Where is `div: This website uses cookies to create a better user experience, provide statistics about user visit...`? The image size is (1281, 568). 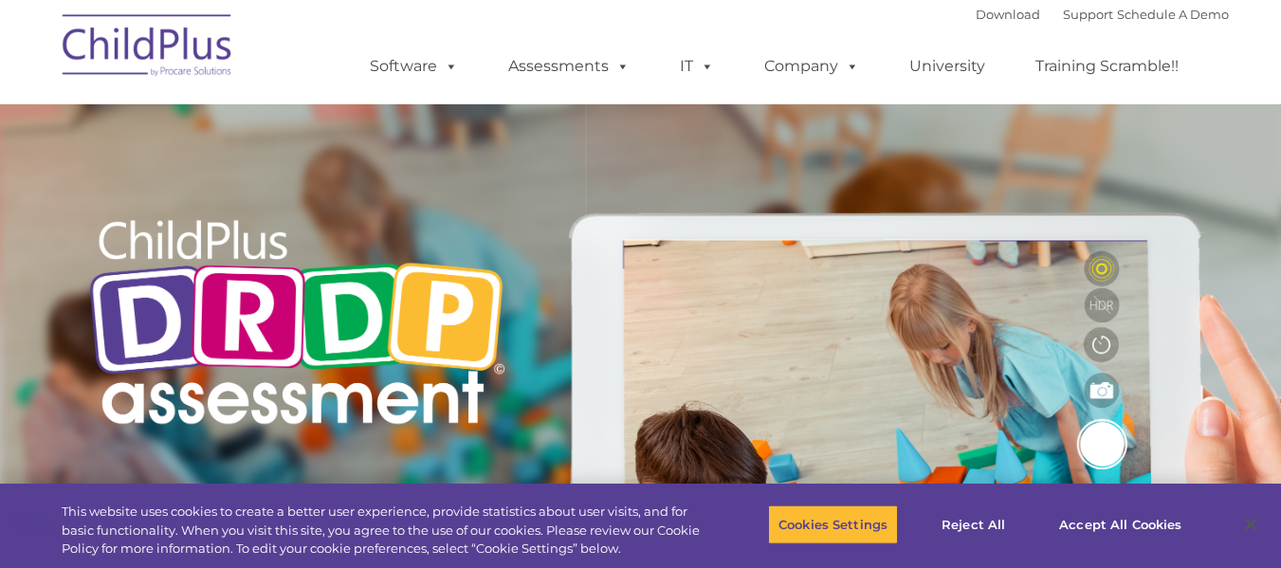 div: This website uses cookies to create a better user experience, provide statistics about user visit... is located at coordinates (383, 530).